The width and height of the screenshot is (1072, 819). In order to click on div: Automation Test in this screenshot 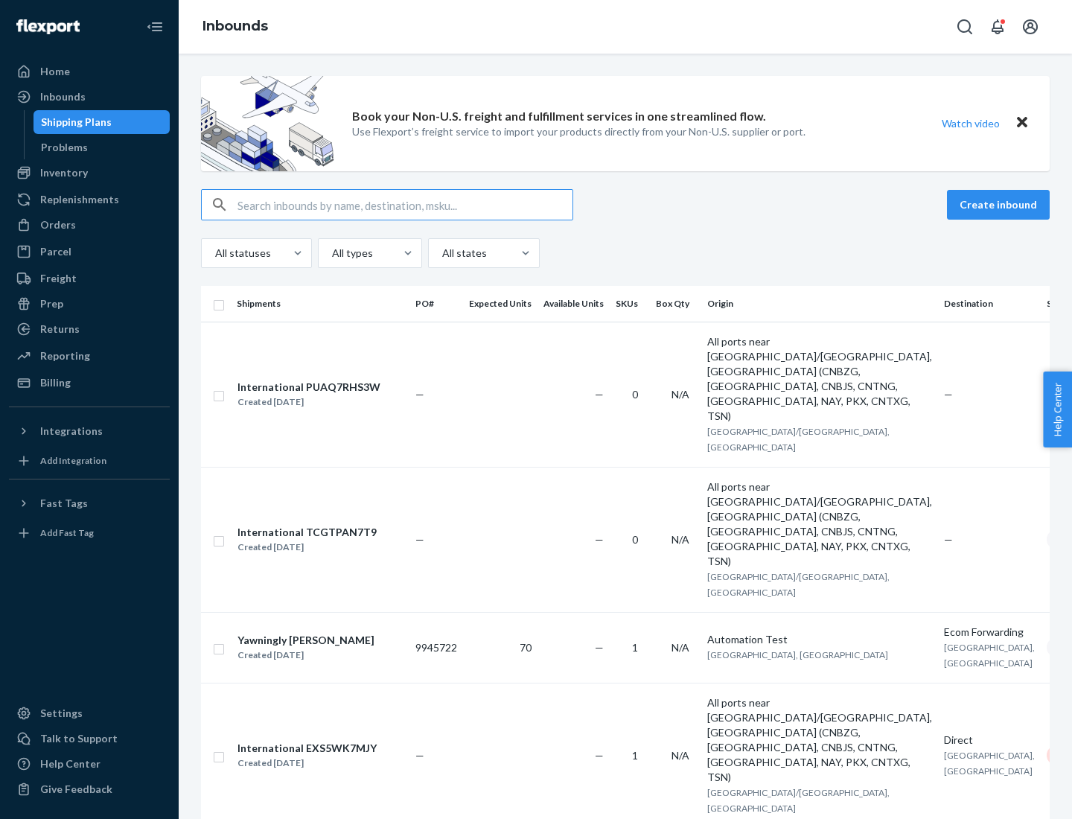, I will do `click(820, 640)`.